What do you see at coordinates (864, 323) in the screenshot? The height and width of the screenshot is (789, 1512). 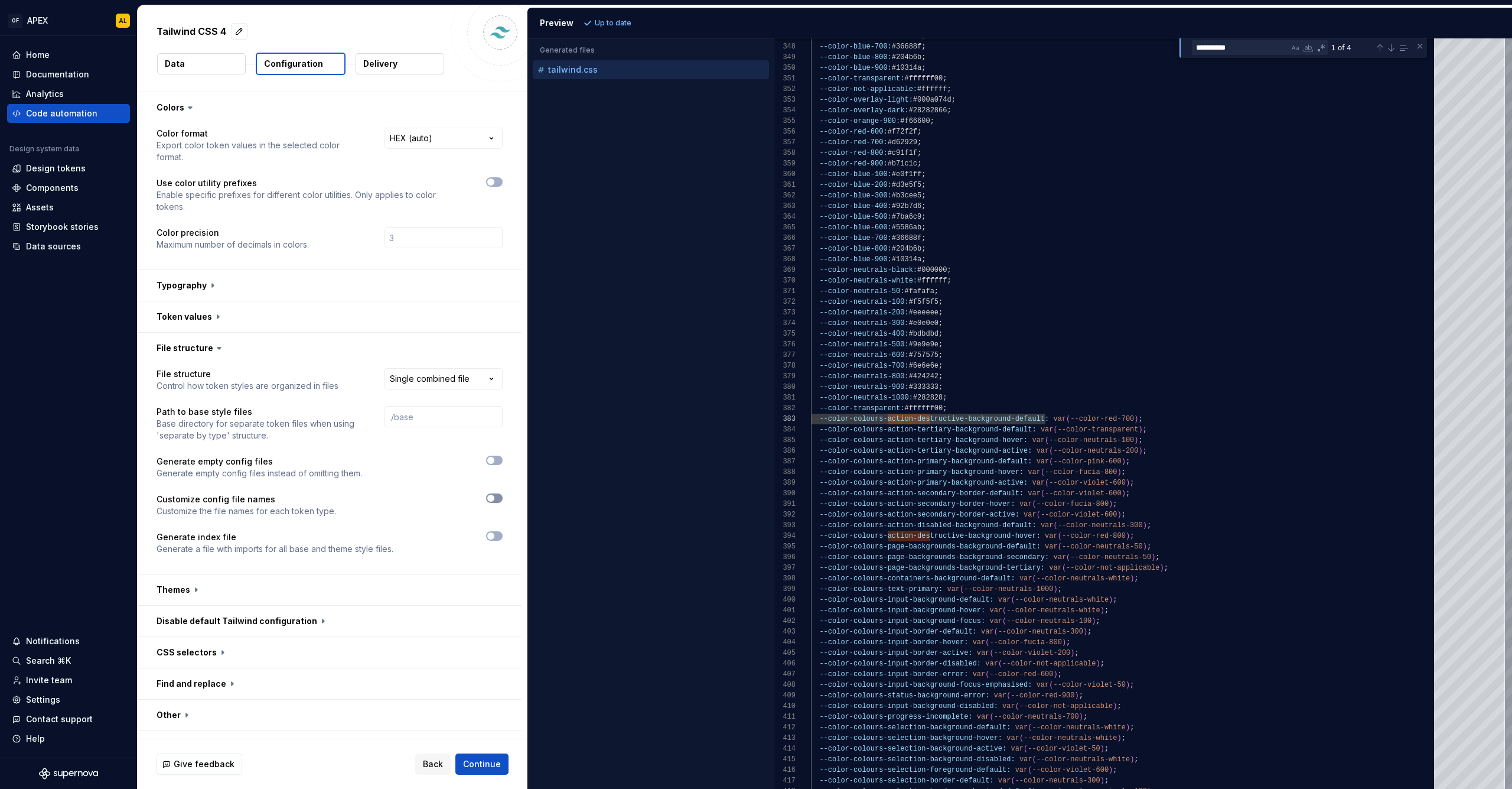 I see `span: --color-neutrals-300:` at bounding box center [864, 323].